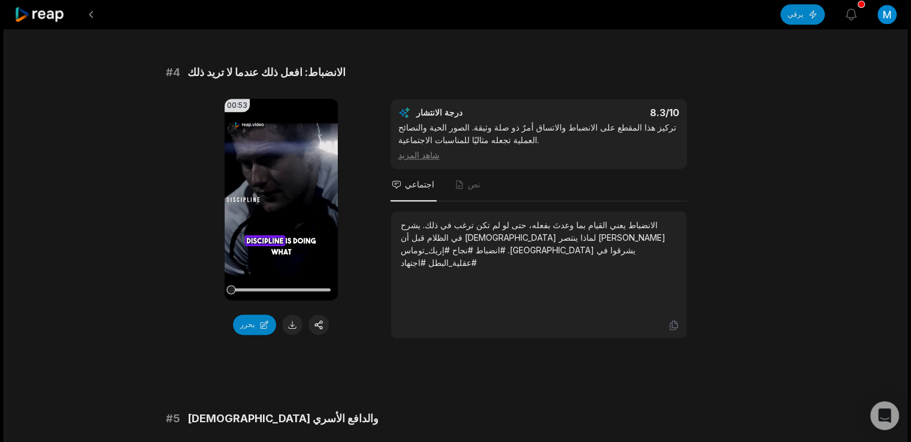  What do you see at coordinates (474, 184) in the screenshot?
I see `font: نص` at bounding box center [474, 184].